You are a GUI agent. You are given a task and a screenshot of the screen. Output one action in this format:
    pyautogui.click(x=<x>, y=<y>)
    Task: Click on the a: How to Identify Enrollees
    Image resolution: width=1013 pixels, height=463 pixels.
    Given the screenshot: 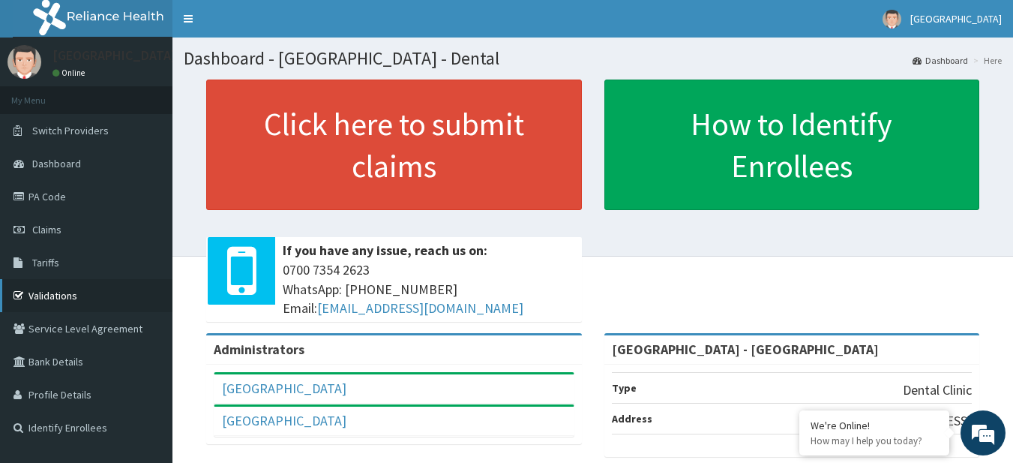 What is the action you would take?
    pyautogui.click(x=792, y=145)
    